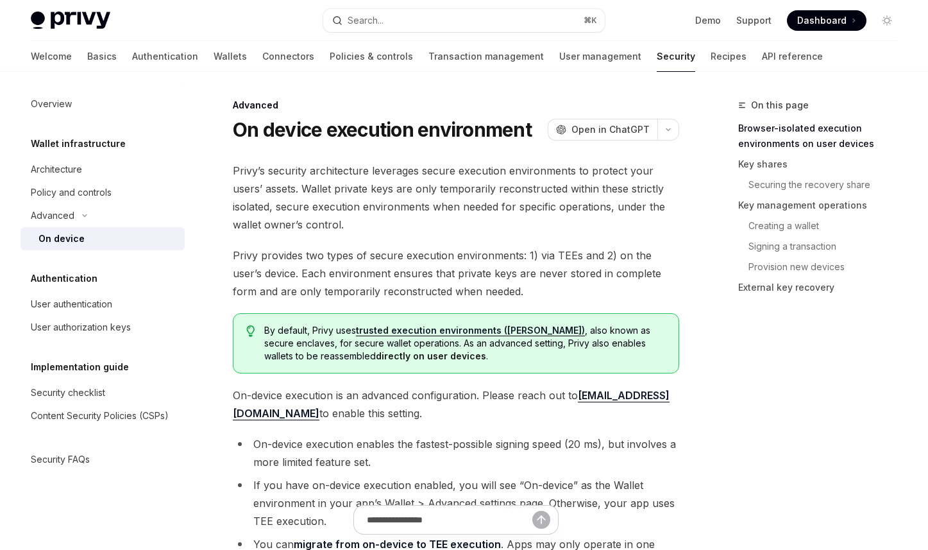 The width and height of the screenshot is (928, 550). Describe the element at coordinates (676, 56) in the screenshot. I see `a: Security` at that location.